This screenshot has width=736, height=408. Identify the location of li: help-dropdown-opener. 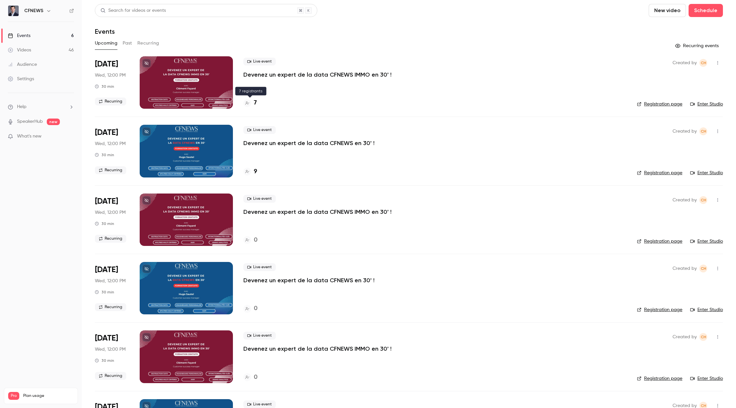
(41, 107).